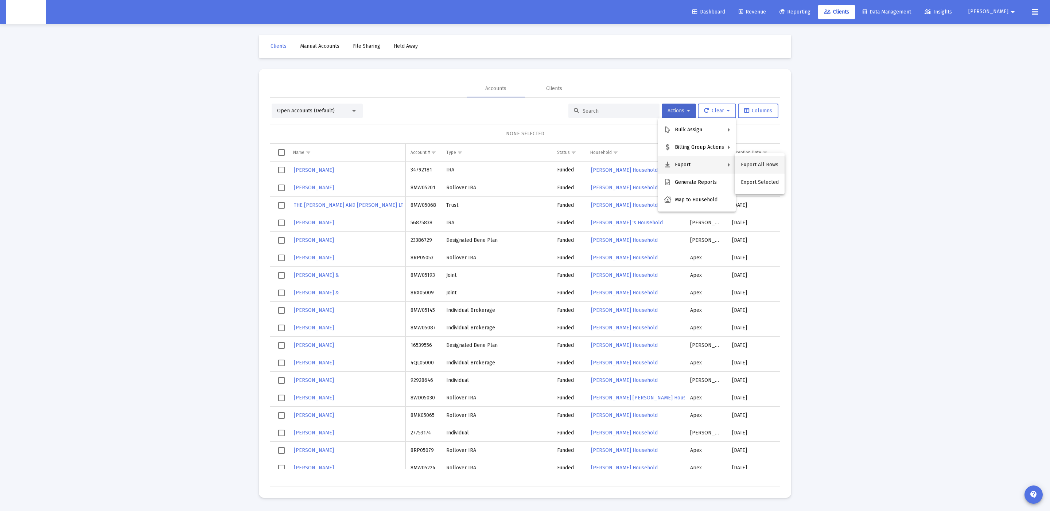 The height and width of the screenshot is (511, 1050). I want to click on button: Billing Group Actions, so click(697, 147).